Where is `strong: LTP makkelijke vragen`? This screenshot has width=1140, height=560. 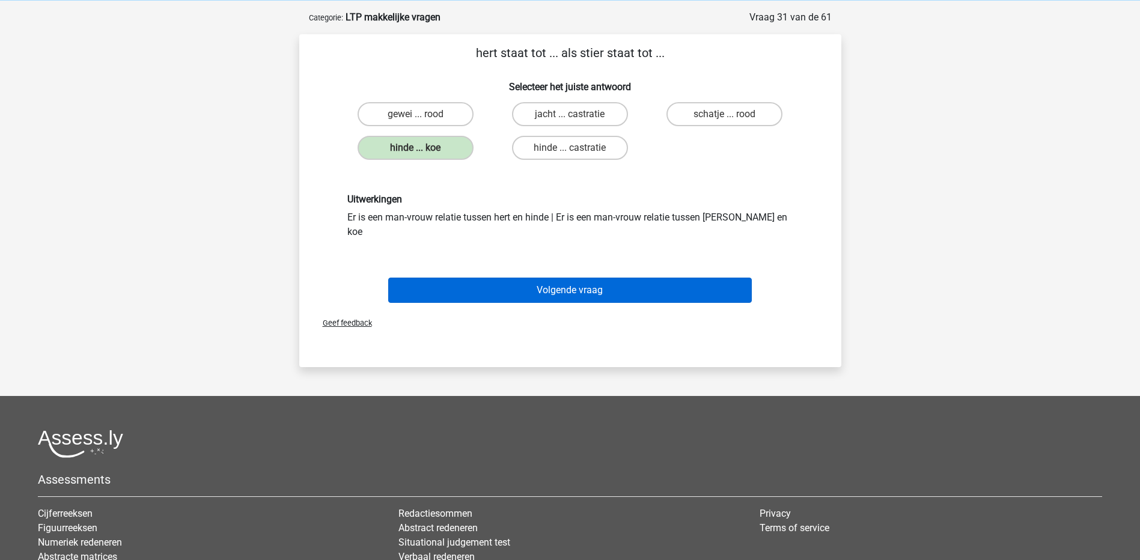 strong: LTP makkelijke vragen is located at coordinates (393, 17).